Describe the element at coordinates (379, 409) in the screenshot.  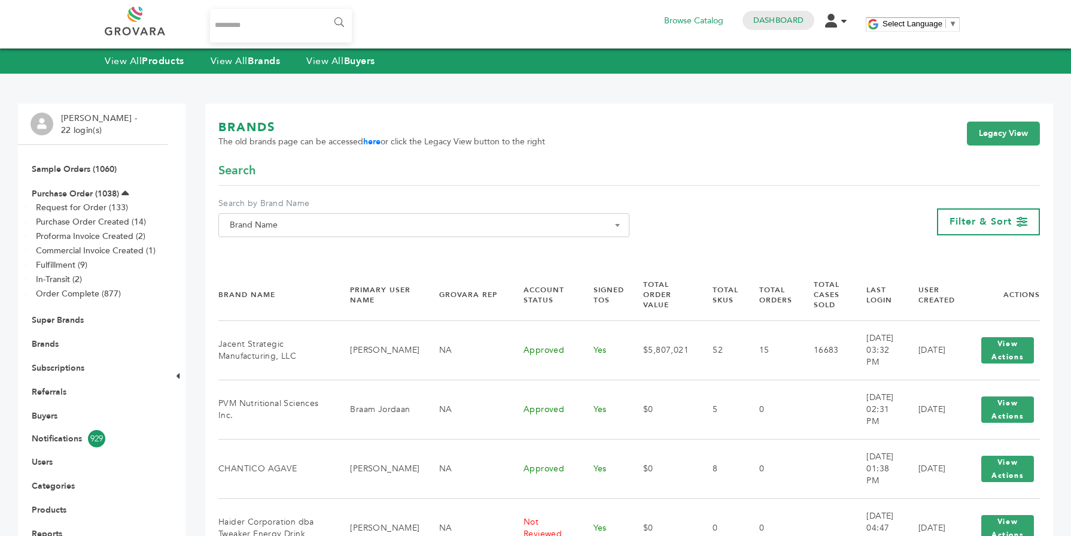
I see `td: Braam Jordaan` at that location.